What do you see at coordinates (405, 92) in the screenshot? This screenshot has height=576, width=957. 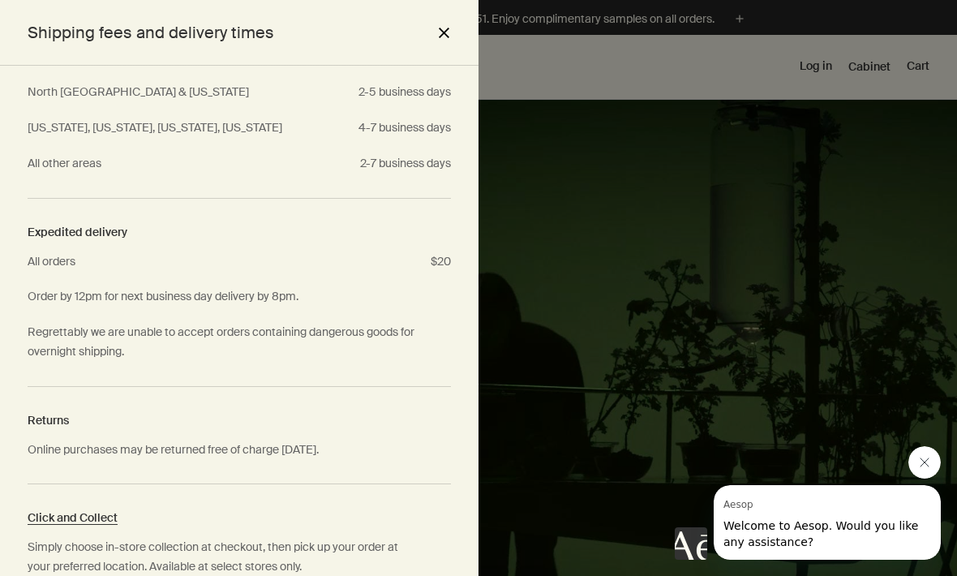 I see `p: 2-5 business days` at bounding box center [405, 92].